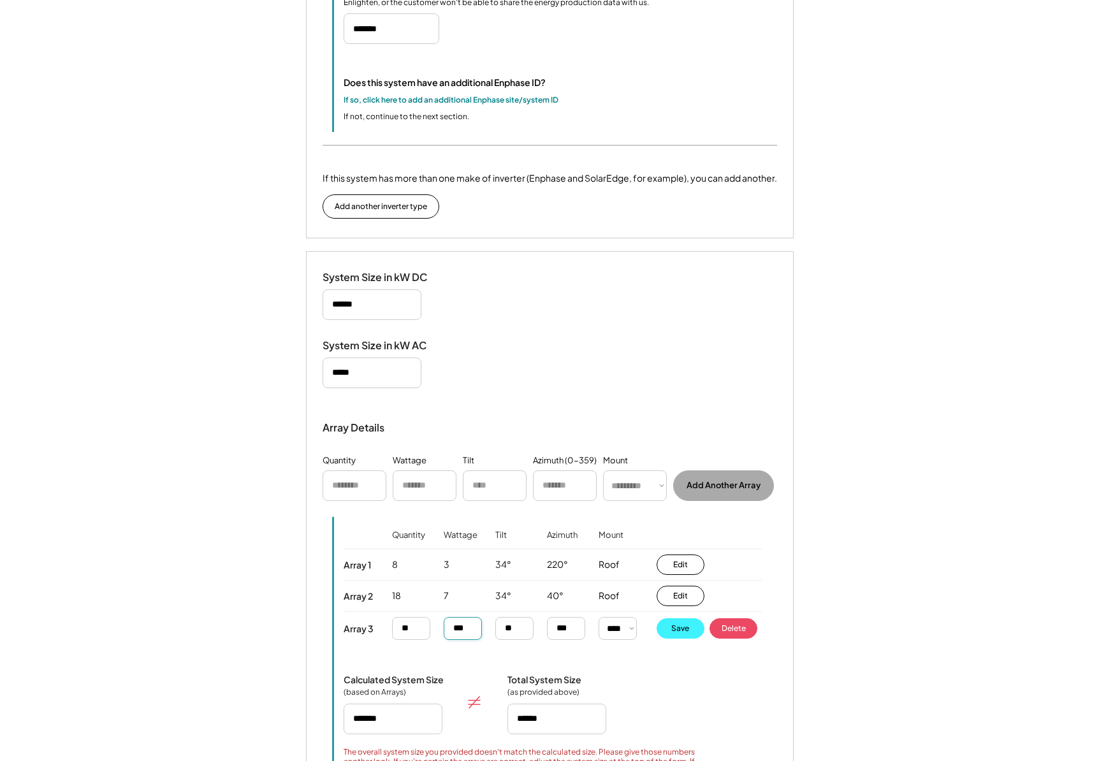 Image resolution: width=1099 pixels, height=761 pixels. What do you see at coordinates (381, 207) in the screenshot?
I see `button: Add another inverter type` at bounding box center [381, 207].